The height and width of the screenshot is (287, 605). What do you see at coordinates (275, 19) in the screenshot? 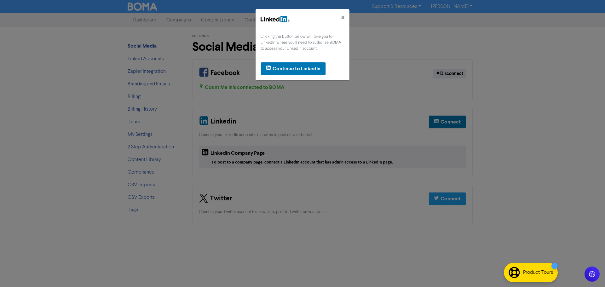
I see `img: LinkedIn` at bounding box center [275, 19].